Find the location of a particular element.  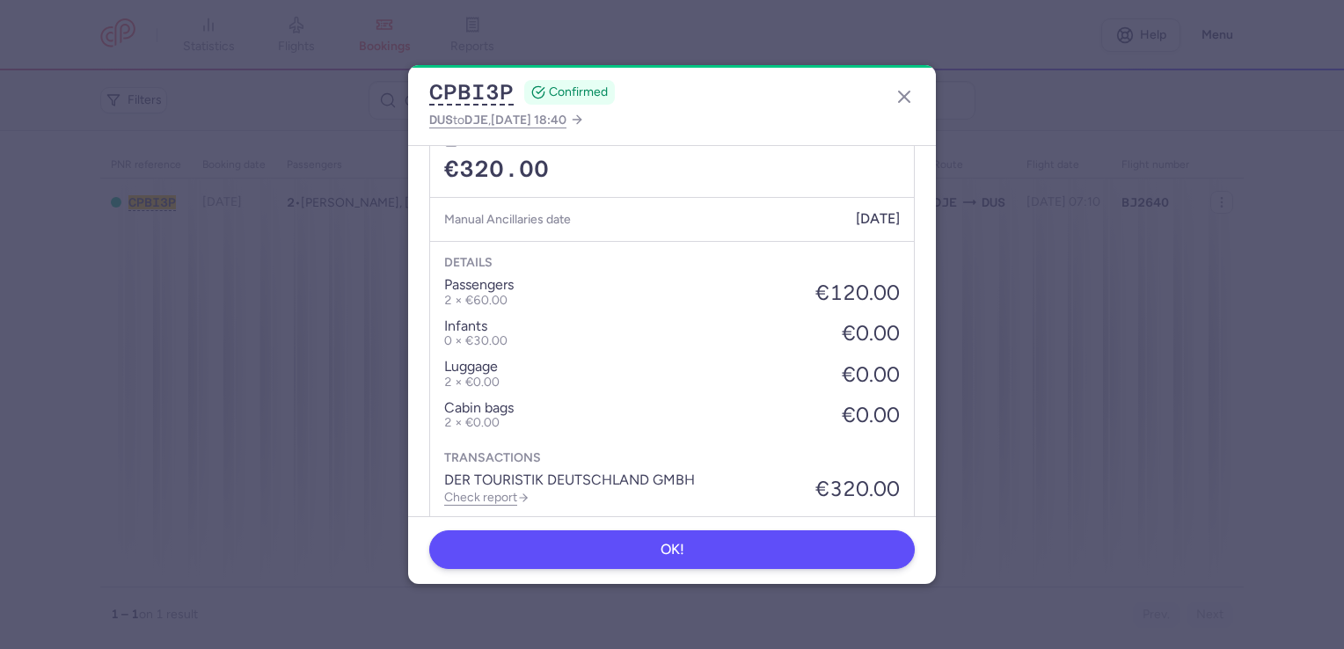

button: OK! is located at coordinates (672, 550).